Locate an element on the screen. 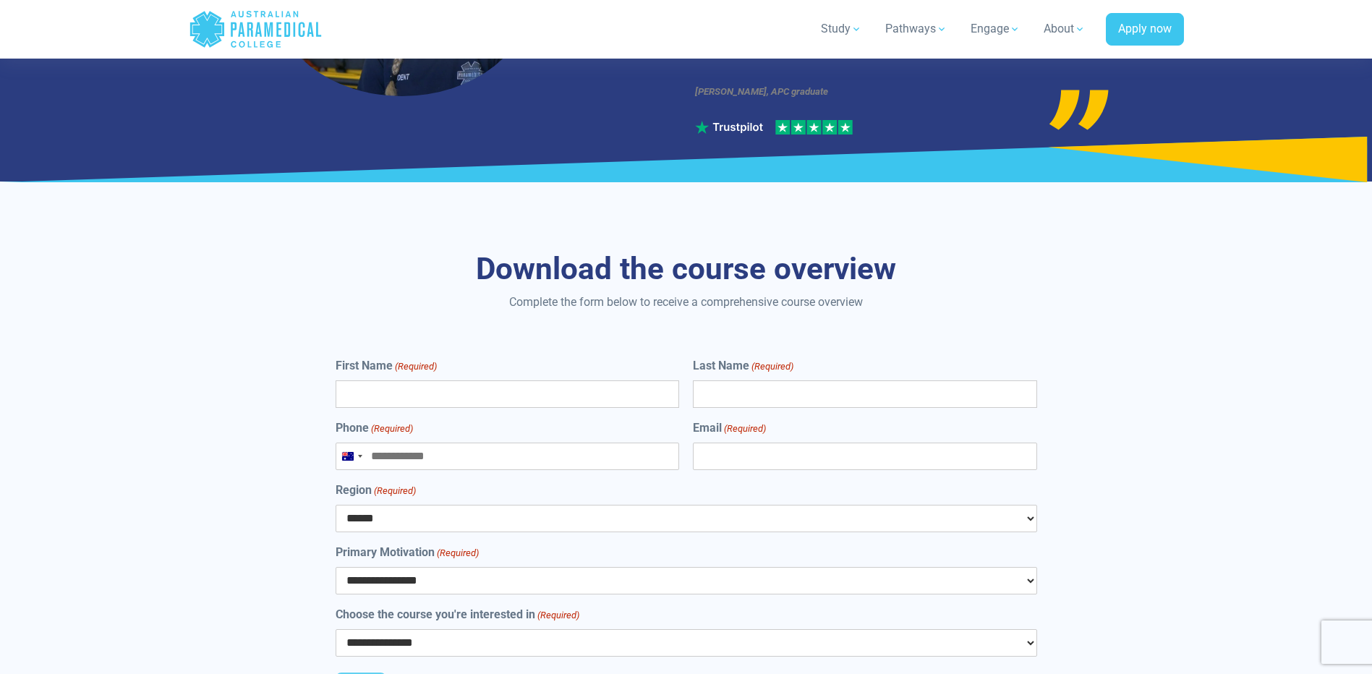 This screenshot has width=1372, height=674. label: Choose the course you're interested in is located at coordinates (457, 615).